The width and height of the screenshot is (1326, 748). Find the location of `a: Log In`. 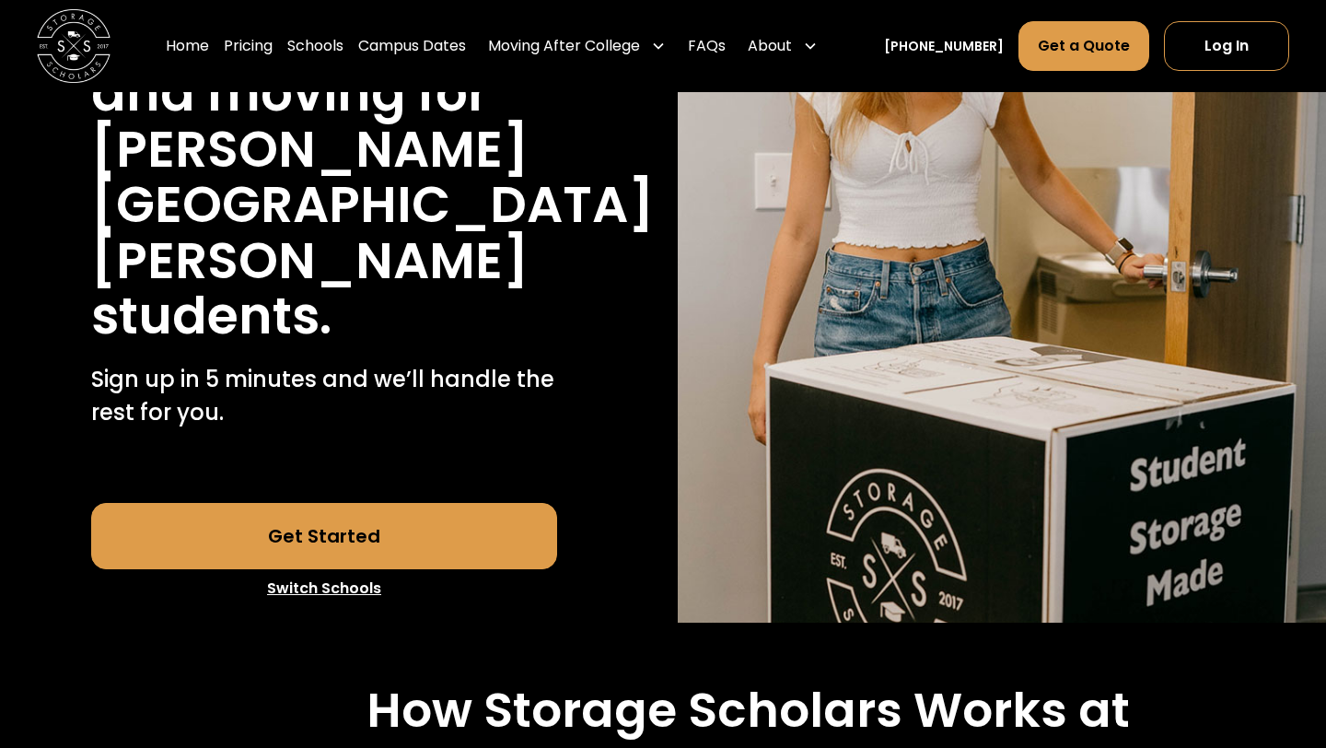

a: Log In is located at coordinates (1227, 46).